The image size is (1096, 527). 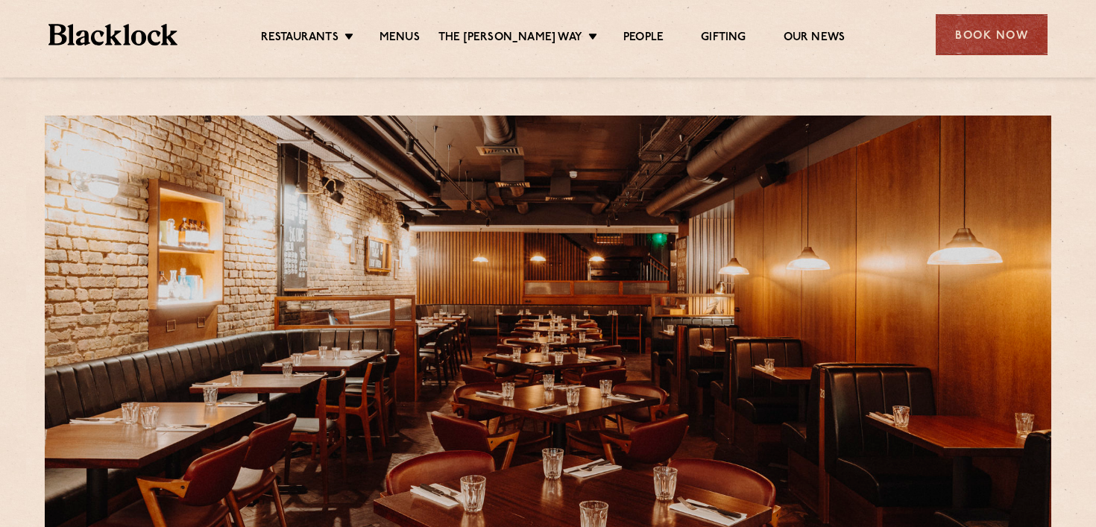 What do you see at coordinates (113, 34) in the screenshot?
I see `img: BL_Textured_Logo-footer-cropped.svg` at bounding box center [113, 34].